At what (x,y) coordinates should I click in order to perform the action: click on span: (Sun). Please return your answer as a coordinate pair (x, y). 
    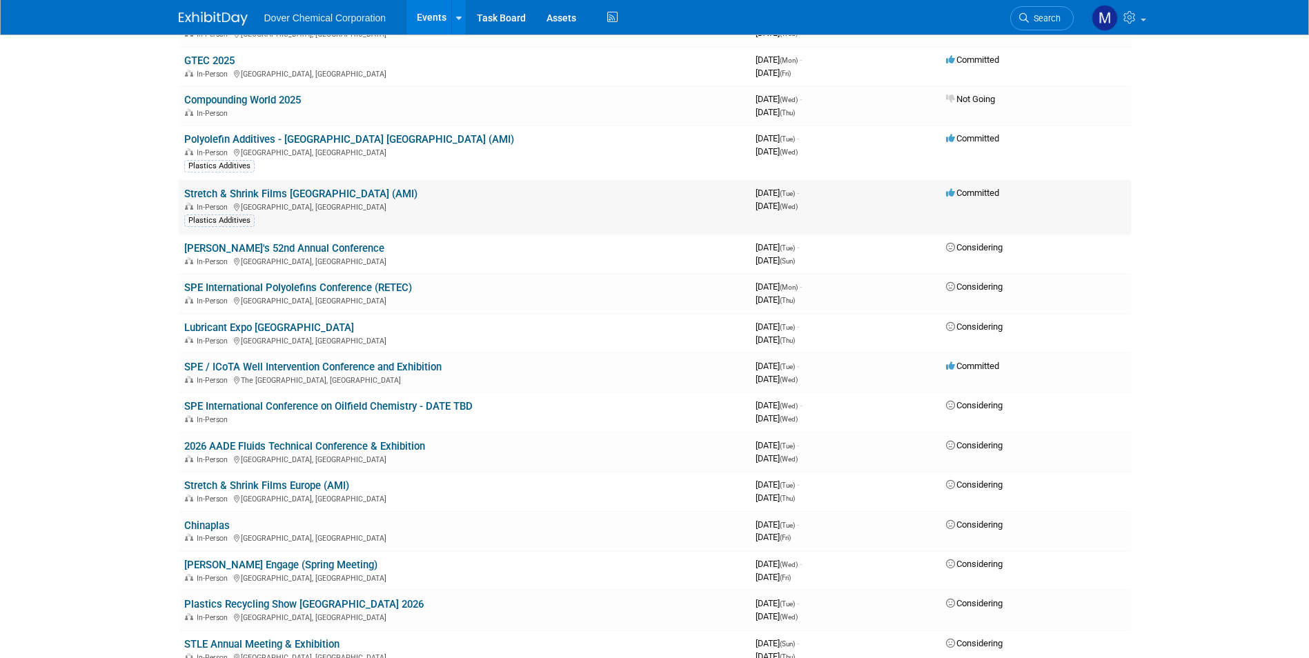
    Looking at the image, I should click on (787, 644).